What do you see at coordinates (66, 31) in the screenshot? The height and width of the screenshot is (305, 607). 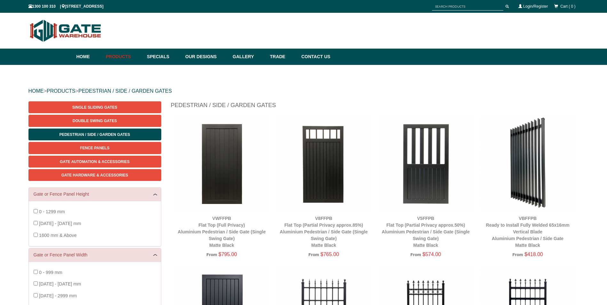 I see `img: Gate Warehouse` at bounding box center [66, 31].